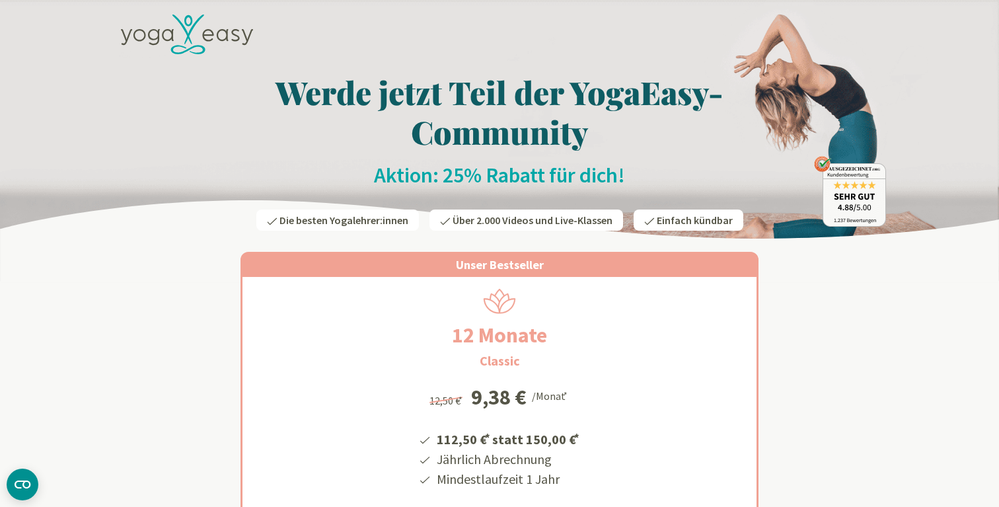 Image resolution: width=999 pixels, height=507 pixels. Describe the element at coordinates (508, 438) in the screenshot. I see `li: 112,50 € statt 150,00 €` at that location.